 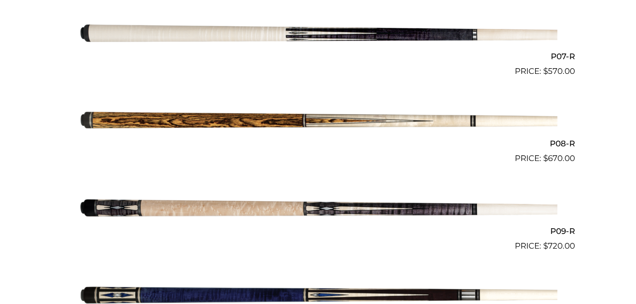 I want to click on bdi: 570.00, so click(x=559, y=71).